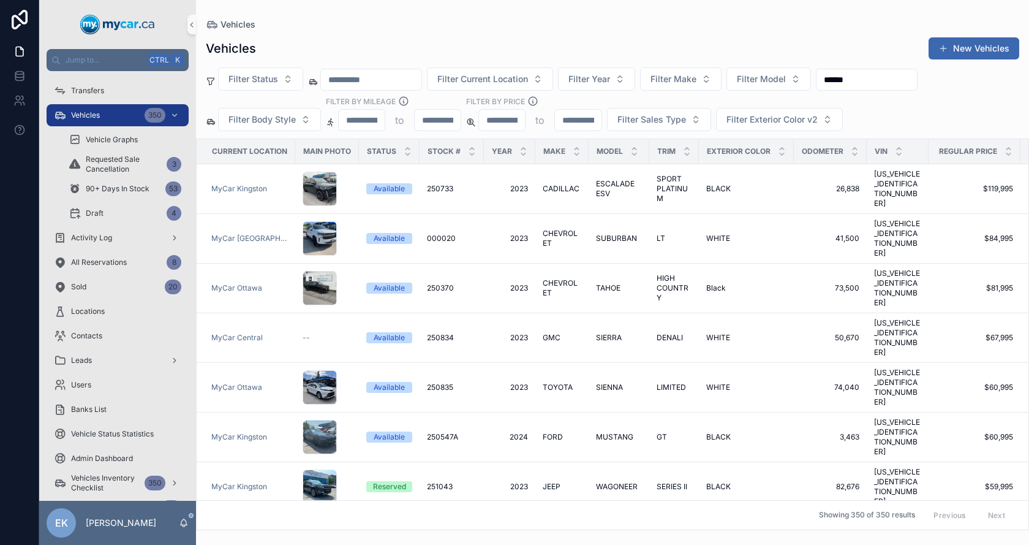  Describe the element at coordinates (496, 101) in the screenshot. I see `label: FILTER BY PRICE` at that location.